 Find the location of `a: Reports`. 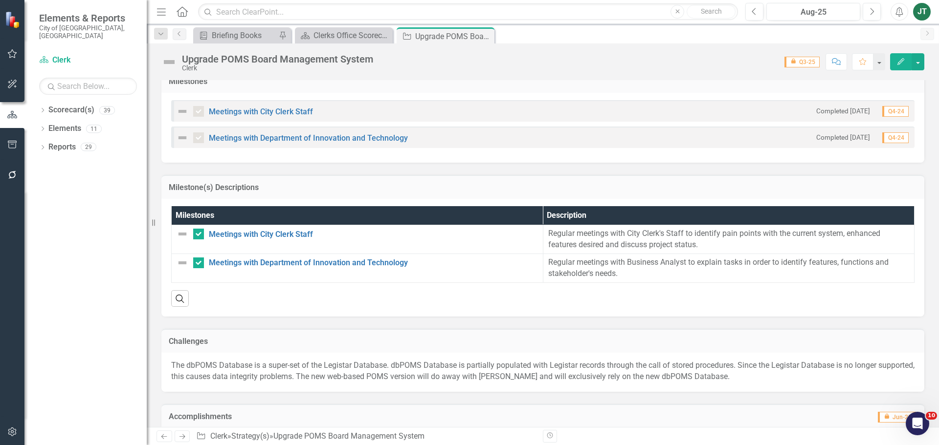

a: Reports is located at coordinates (62, 147).